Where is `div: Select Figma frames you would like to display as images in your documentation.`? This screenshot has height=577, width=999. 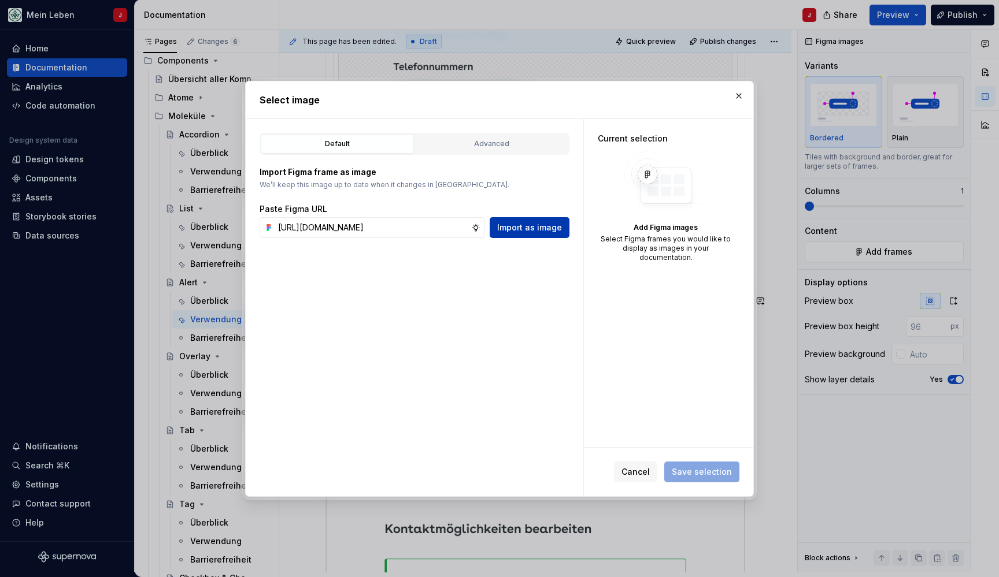 div: Select Figma frames you would like to display as images in your documentation. is located at coordinates (665, 248).